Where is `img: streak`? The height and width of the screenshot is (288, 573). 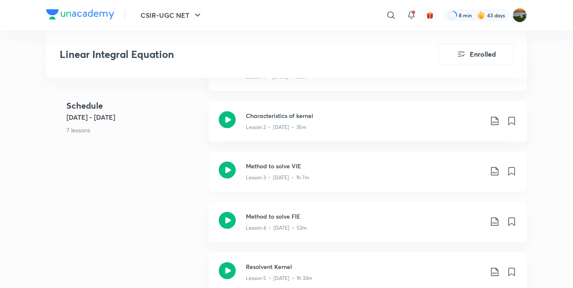 img: streak is located at coordinates (481, 15).